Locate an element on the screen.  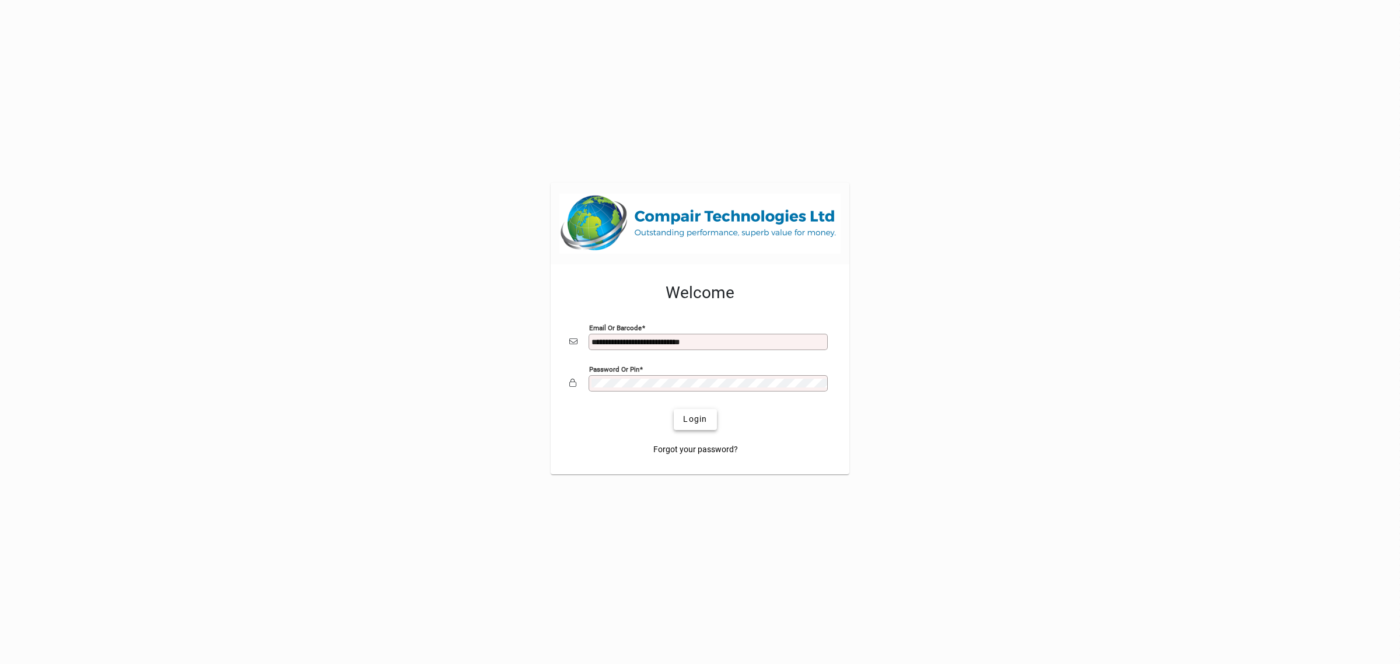
span: Login is located at coordinates (695, 419).